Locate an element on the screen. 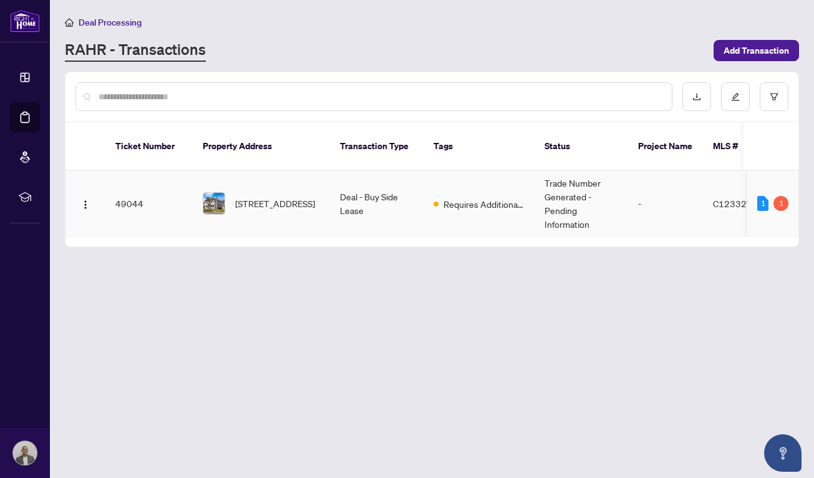  th: Status is located at coordinates (581, 147).